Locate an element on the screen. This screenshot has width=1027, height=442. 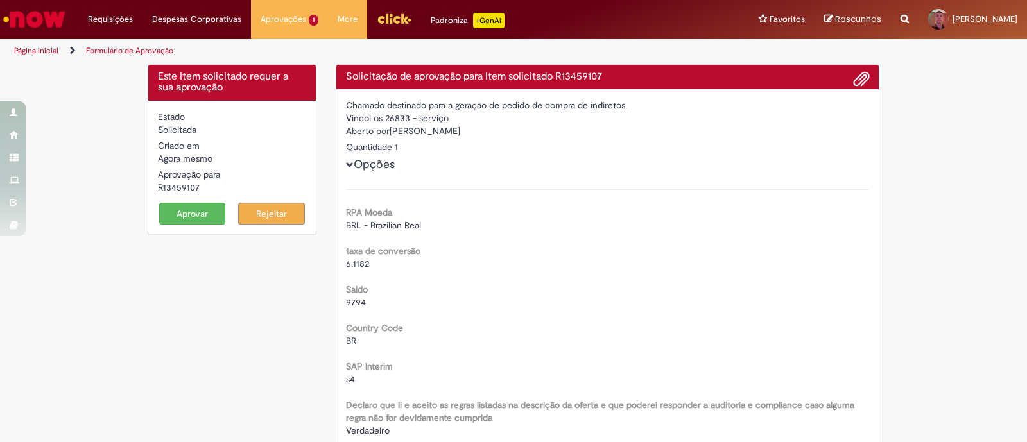
b: SAP Interim is located at coordinates (369, 366).